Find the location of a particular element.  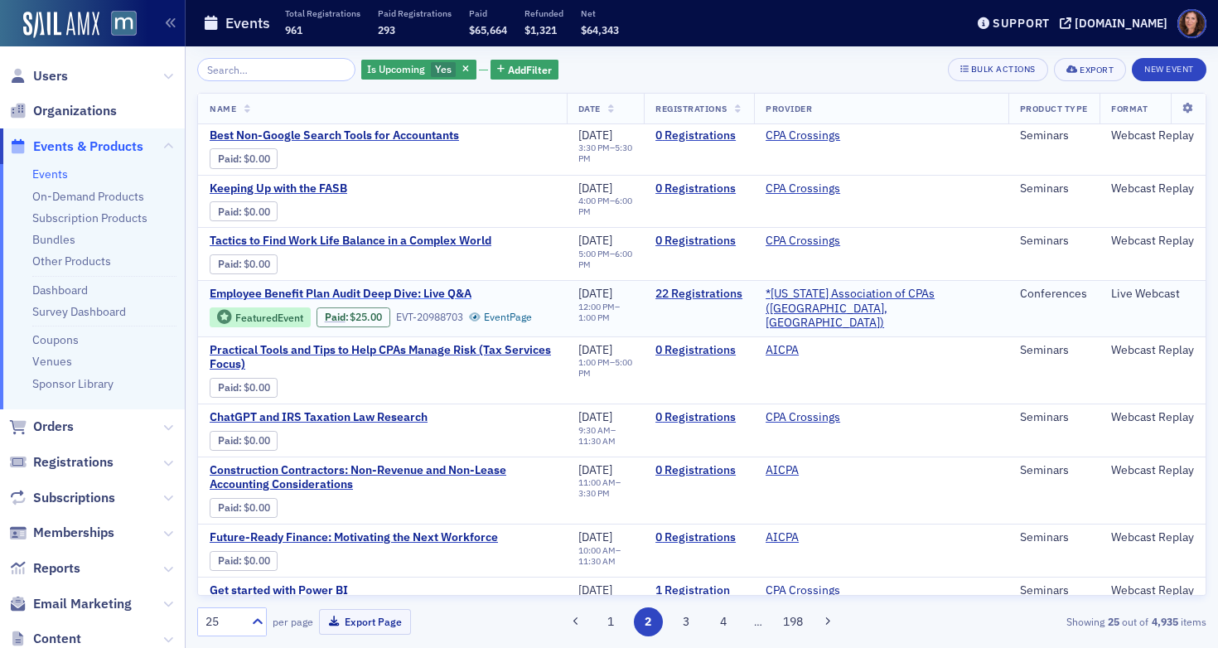

span: Reports is located at coordinates (56, 568).